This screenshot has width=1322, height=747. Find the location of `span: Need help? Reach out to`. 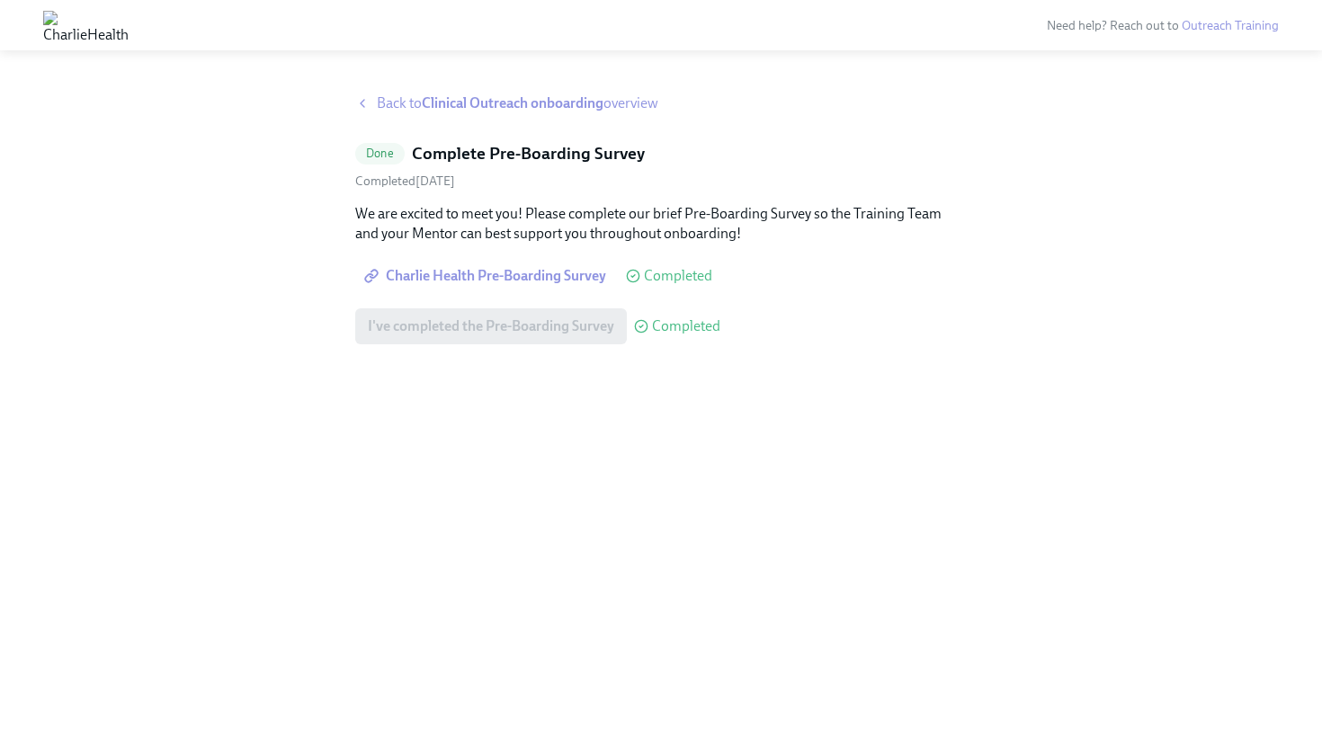

span: Need help? Reach out to is located at coordinates (1162, 25).